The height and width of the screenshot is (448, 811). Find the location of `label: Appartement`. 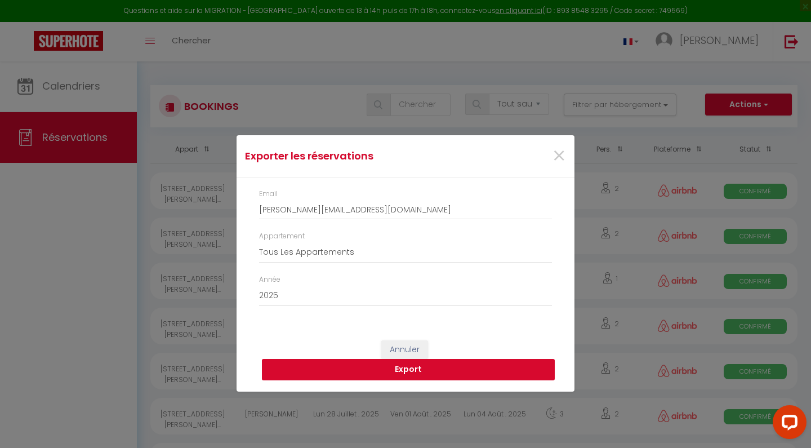

label: Appartement is located at coordinates (282, 236).